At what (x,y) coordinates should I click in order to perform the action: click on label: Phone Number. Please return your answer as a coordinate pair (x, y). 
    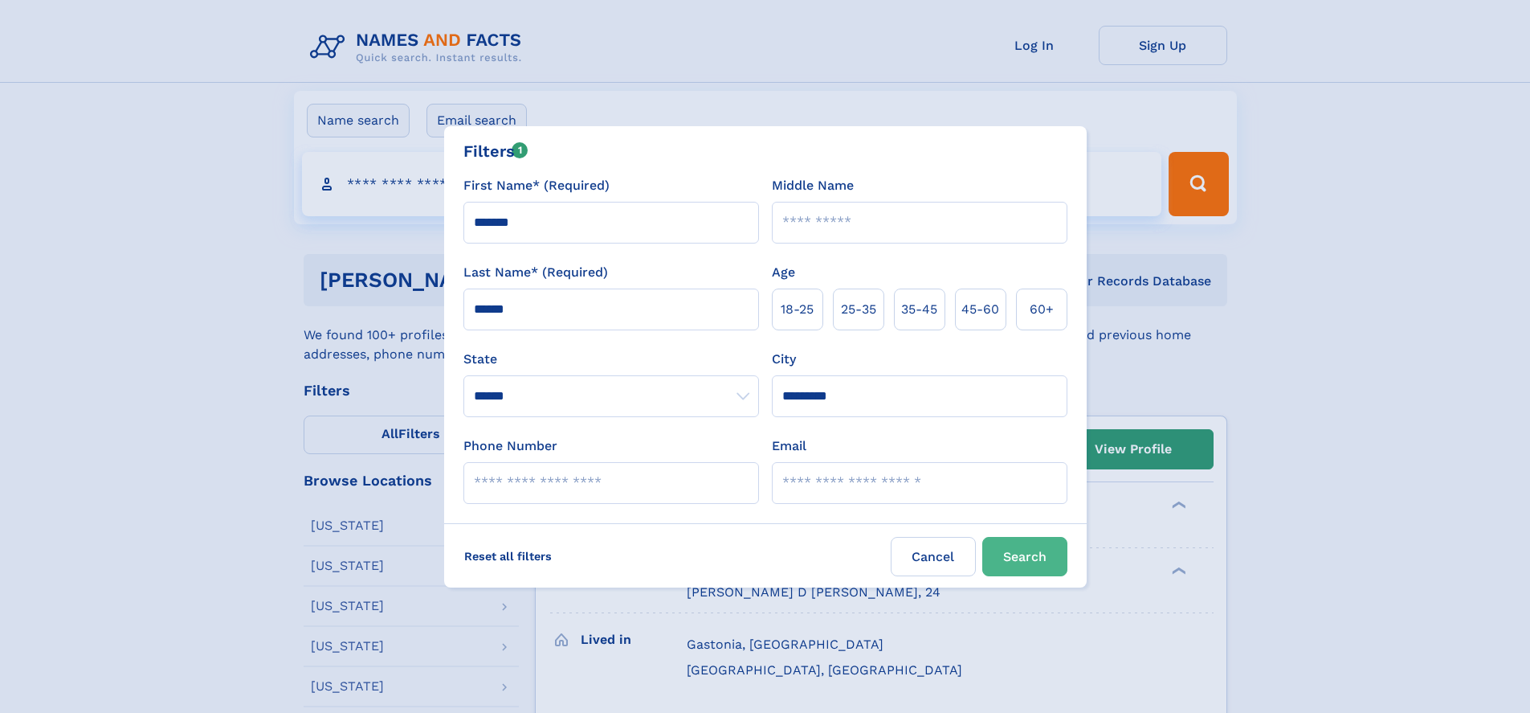
    Looking at the image, I should click on (510, 446).